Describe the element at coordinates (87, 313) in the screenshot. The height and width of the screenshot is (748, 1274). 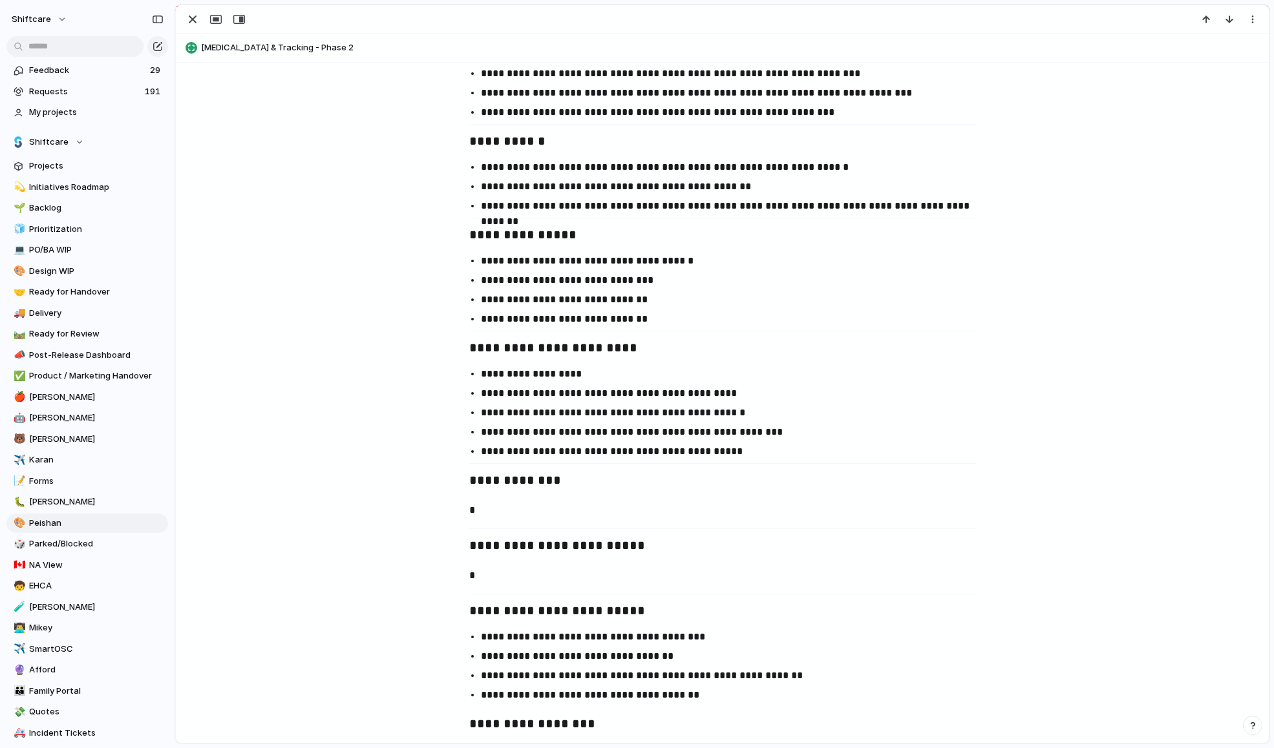
I see `div: 🚚Delivery` at that location.